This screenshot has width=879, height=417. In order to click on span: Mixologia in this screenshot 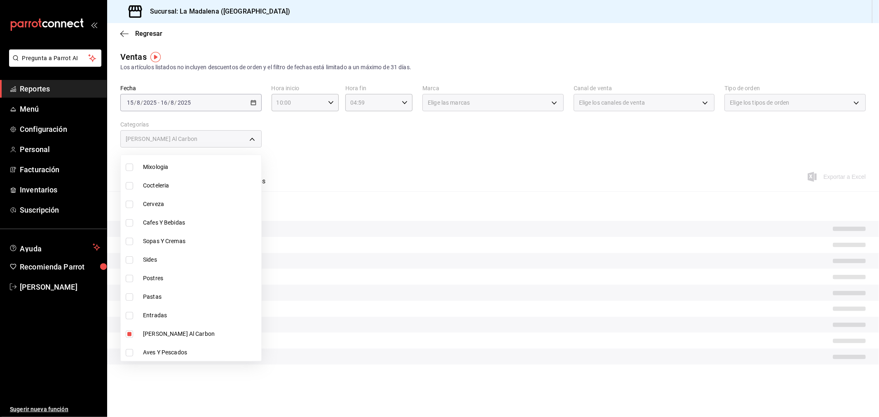, I will do `click(200, 167)`.